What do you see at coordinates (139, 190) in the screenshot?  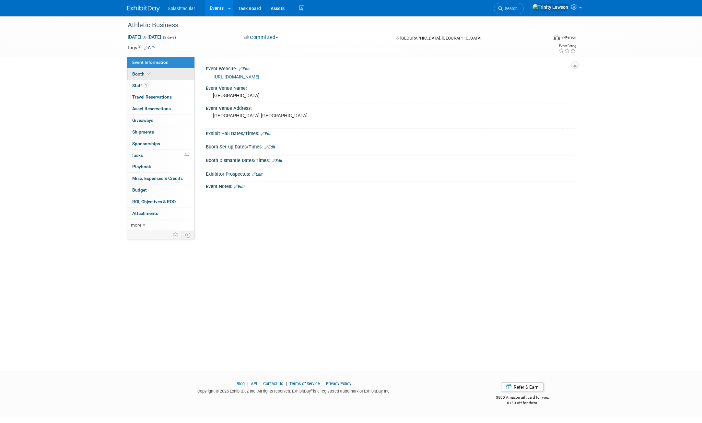 I see `span: Budget` at bounding box center [139, 190].